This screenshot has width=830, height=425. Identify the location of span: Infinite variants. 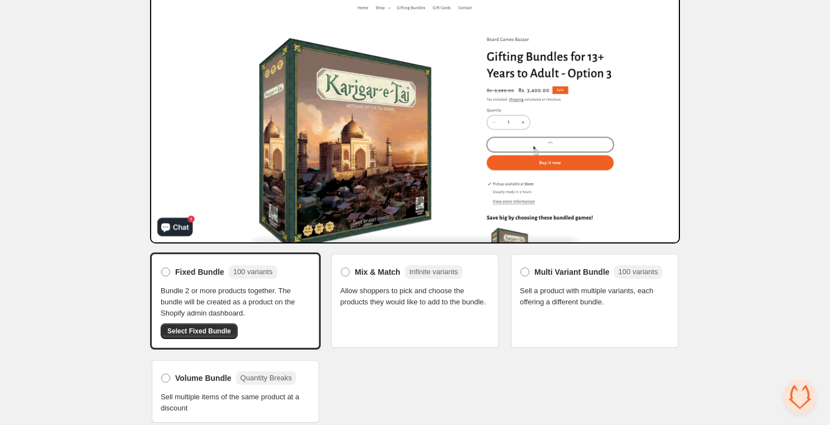
(434, 271).